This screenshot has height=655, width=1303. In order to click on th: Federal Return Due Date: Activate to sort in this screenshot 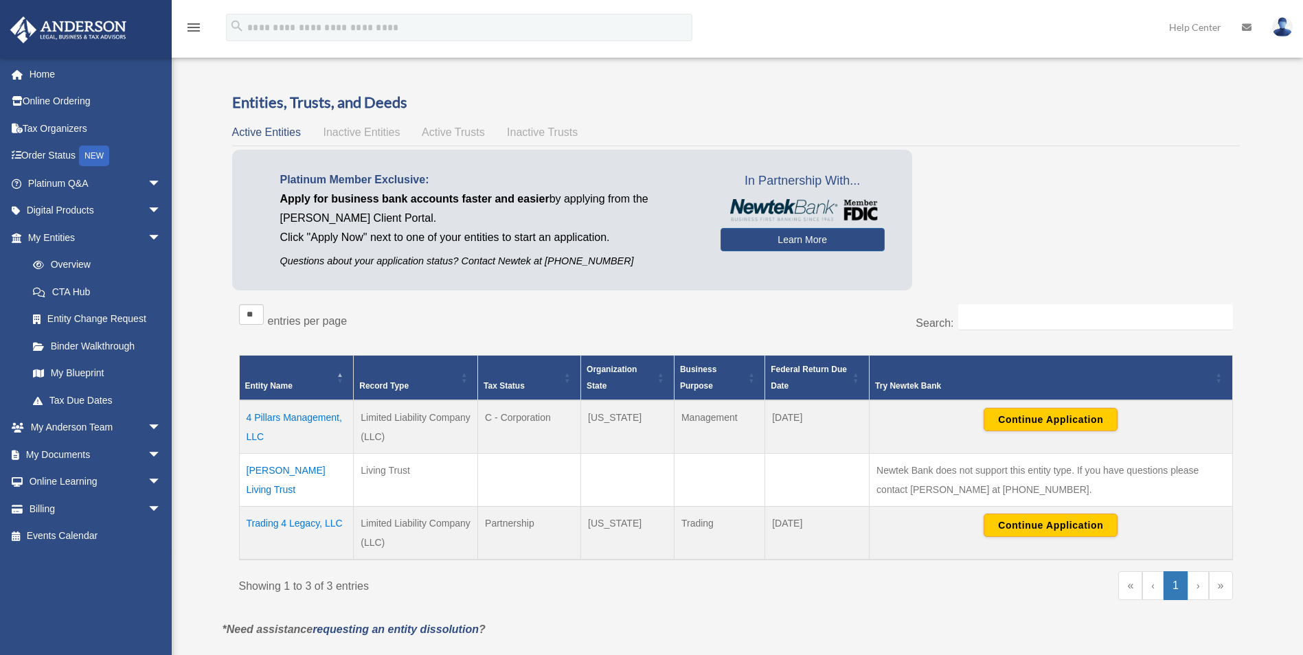, I will do `click(817, 378)`.